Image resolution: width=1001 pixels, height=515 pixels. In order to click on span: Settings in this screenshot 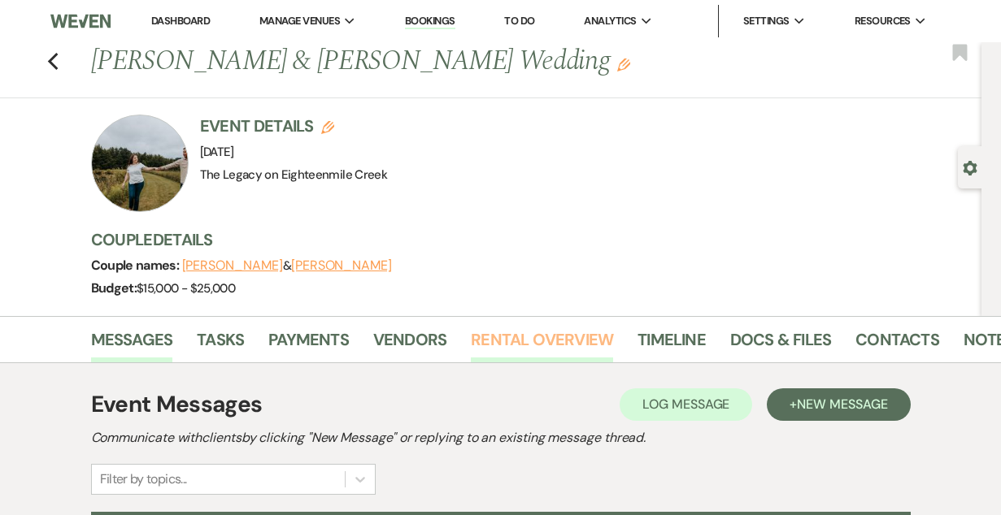, I will do `click(766, 21)`.